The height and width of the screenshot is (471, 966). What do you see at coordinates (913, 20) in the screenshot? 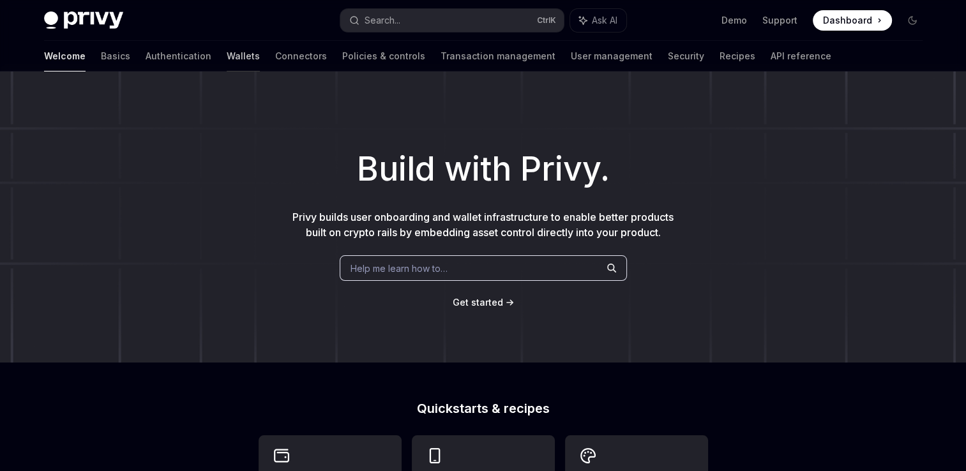
I see `button: Toggle dark mode` at bounding box center [913, 20].